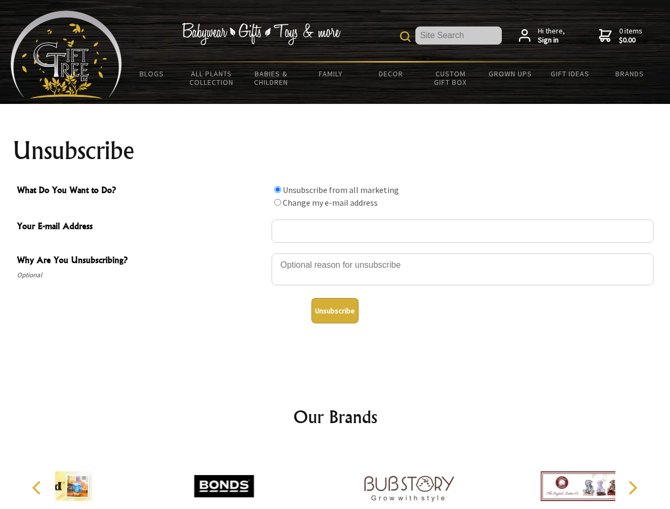 The height and width of the screenshot is (509, 670). I want to click on strong: $0.00, so click(630, 40).